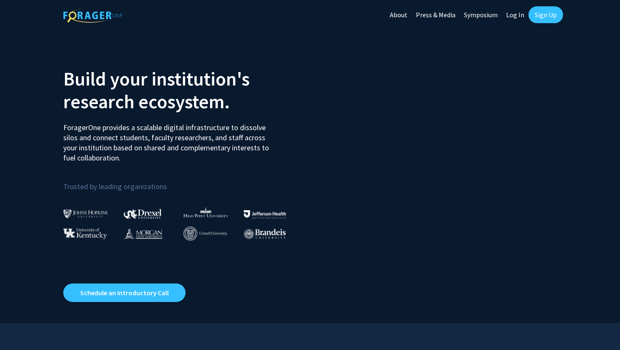  Describe the element at coordinates (124, 293) in the screenshot. I see `a: Opens in a new tab` at that location.